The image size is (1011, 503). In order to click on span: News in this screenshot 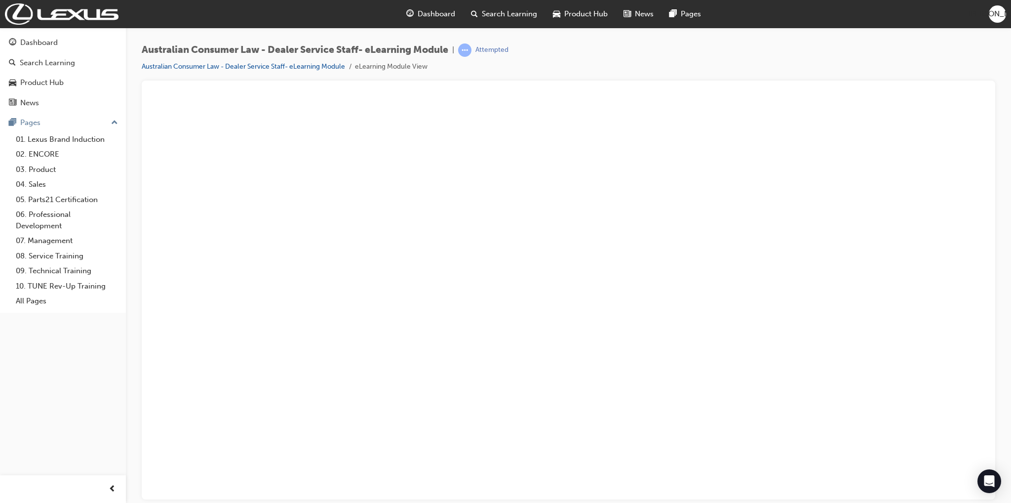, I will do `click(644, 14)`.